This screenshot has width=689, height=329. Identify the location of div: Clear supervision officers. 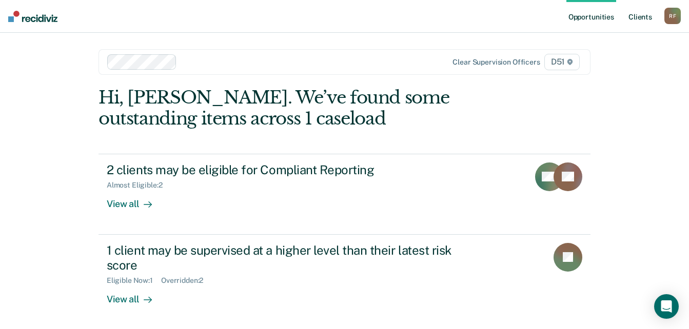
(496, 62).